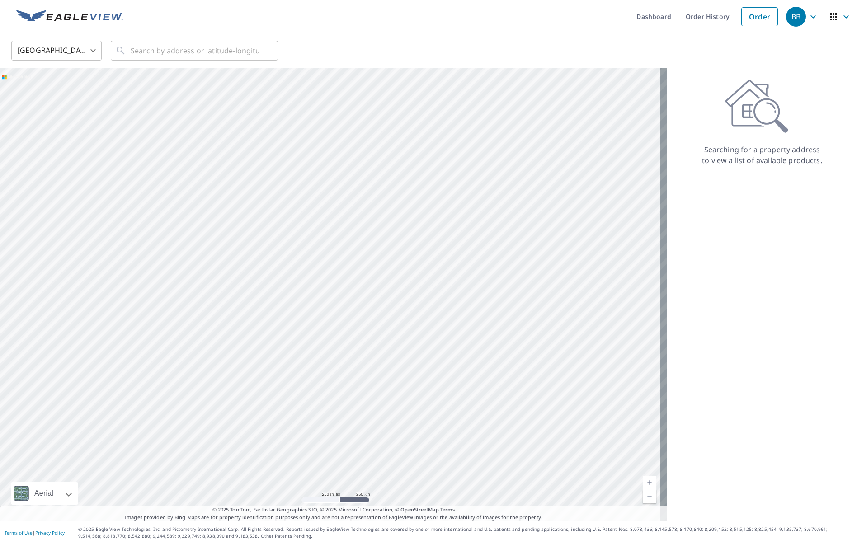 The width and height of the screenshot is (857, 544). Describe the element at coordinates (465, 533) in the screenshot. I see `p: © 2025 Eagle View Technologies, Inc. and Pictometry International Corp. All Rights Reserved. Repo...` at that location.